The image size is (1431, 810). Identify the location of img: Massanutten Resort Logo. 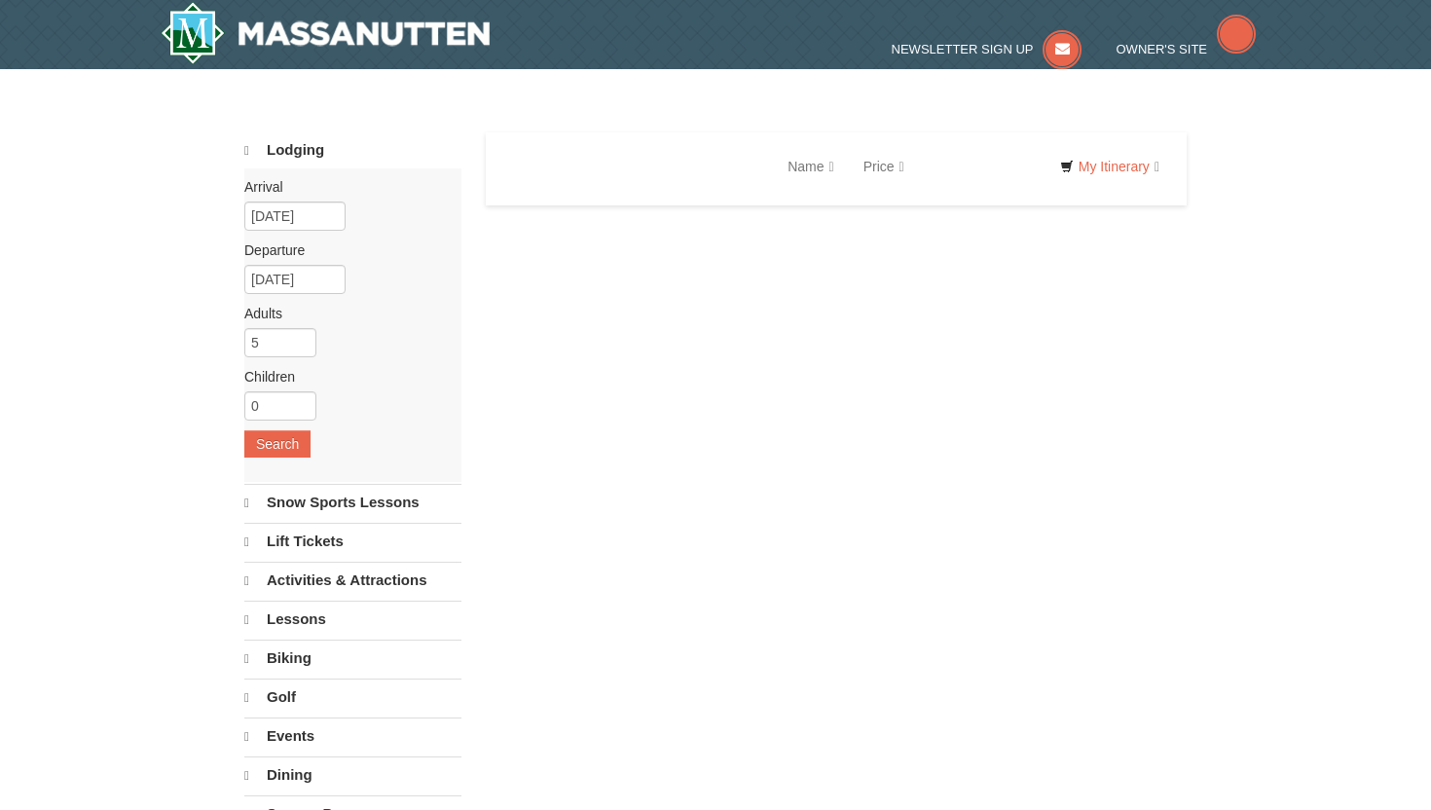
(325, 33).